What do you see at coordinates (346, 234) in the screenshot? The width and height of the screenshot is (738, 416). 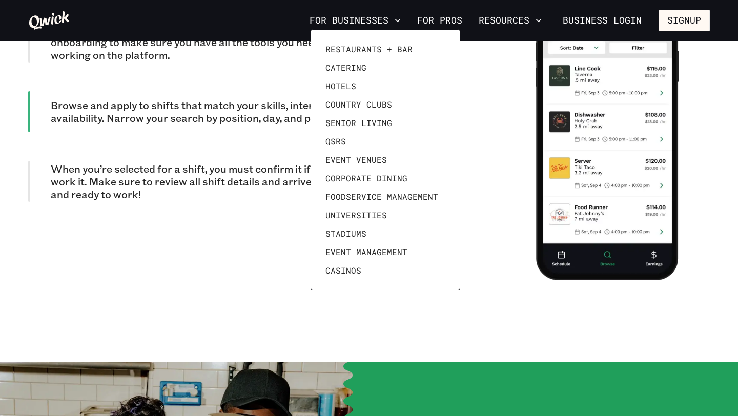 I see `span: Stadiums` at bounding box center [346, 234].